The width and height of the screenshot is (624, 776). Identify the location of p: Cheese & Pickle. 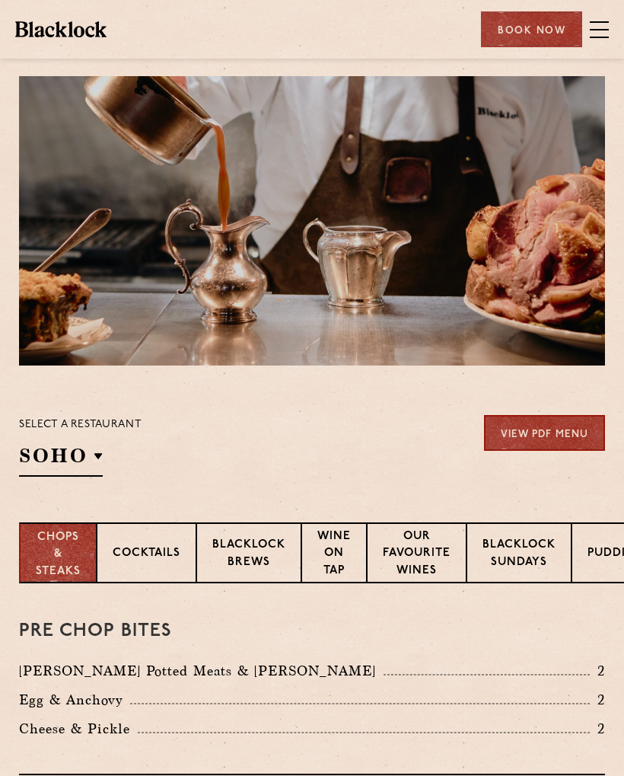
(78, 728).